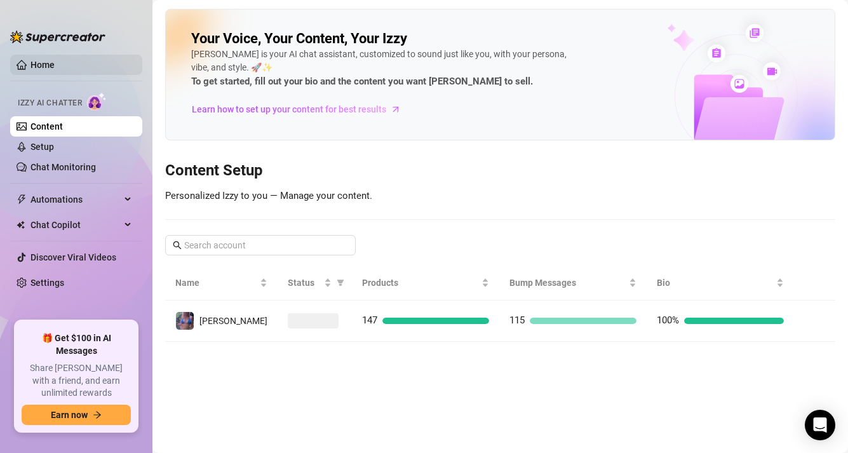 Image resolution: width=848 pixels, height=453 pixels. What do you see at coordinates (420, 283) in the screenshot?
I see `span: Products` at bounding box center [420, 283].